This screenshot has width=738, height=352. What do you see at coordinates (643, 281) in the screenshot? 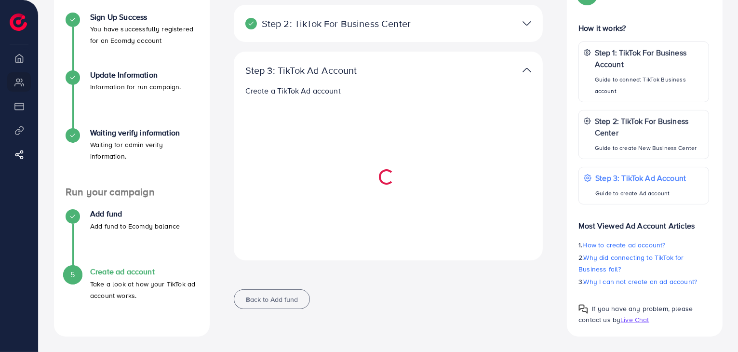
I see `p: 3.` at bounding box center [643, 281].